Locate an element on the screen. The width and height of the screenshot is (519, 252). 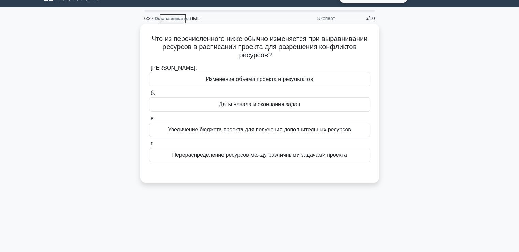
font: 6:27 is located at coordinates (149, 18).